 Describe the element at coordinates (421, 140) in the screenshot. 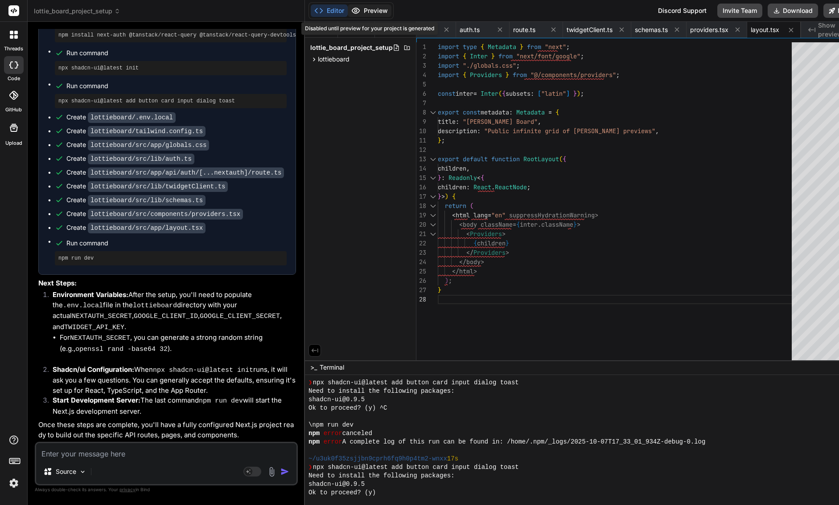

I see `div: 11` at that location.